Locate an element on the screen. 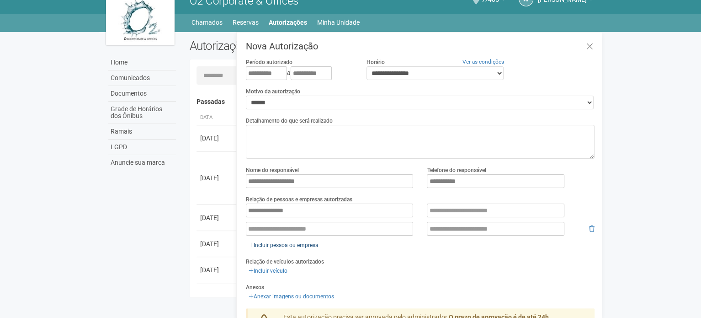 The width and height of the screenshot is (701, 318). th: Data is located at coordinates (217, 118).